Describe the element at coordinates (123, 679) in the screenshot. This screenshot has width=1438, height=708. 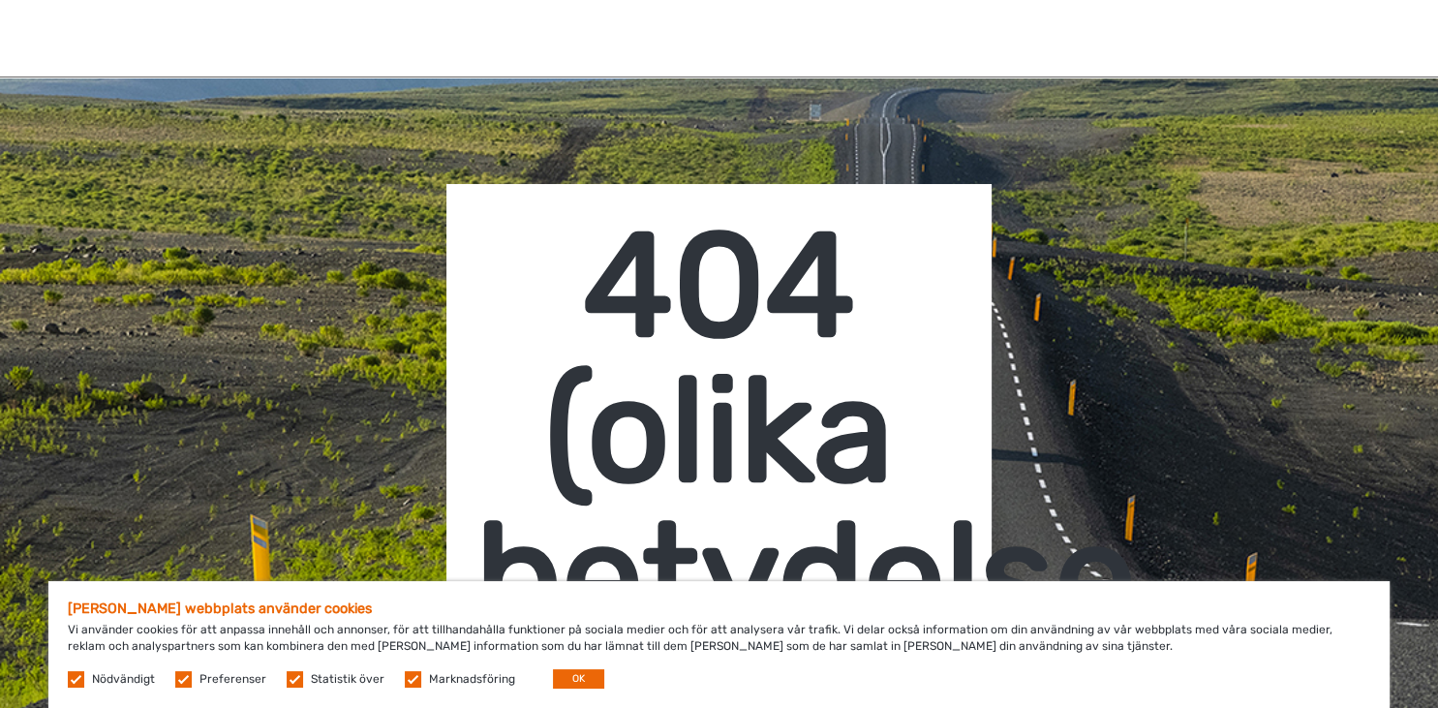
I see `label: Nödvändigt` at that location.